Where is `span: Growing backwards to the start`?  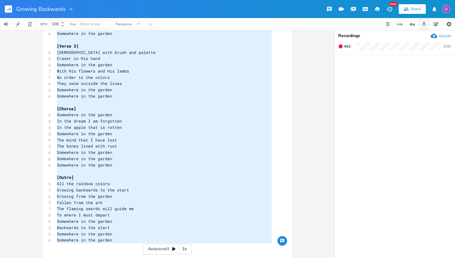
span: Growing backwards to the start is located at coordinates (93, 190).